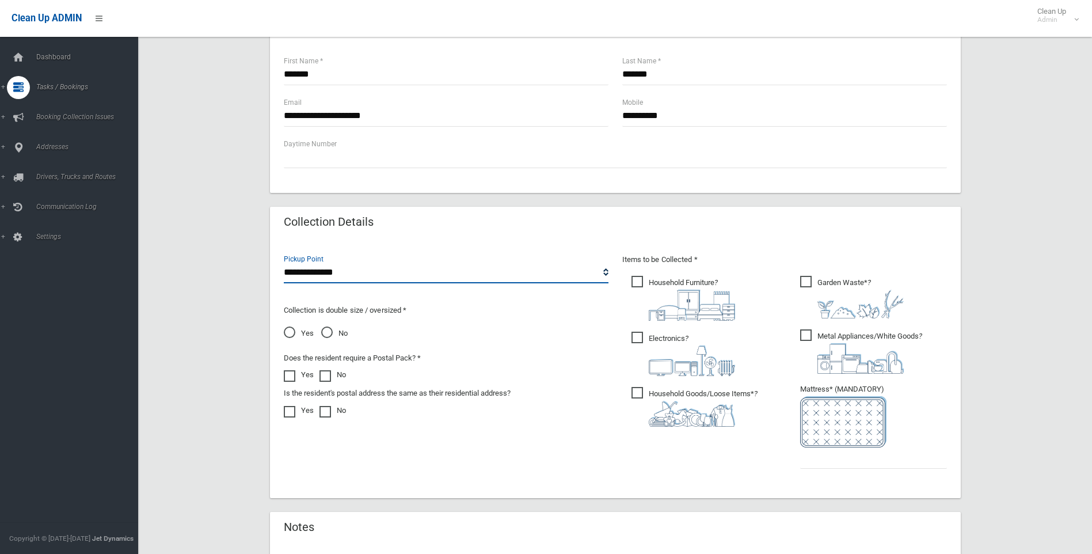 This screenshot has height=554, width=1092. What do you see at coordinates (397, 393) in the screenshot?
I see `label: Is the resident's postal address the same as their residential address?` at bounding box center [397, 393].